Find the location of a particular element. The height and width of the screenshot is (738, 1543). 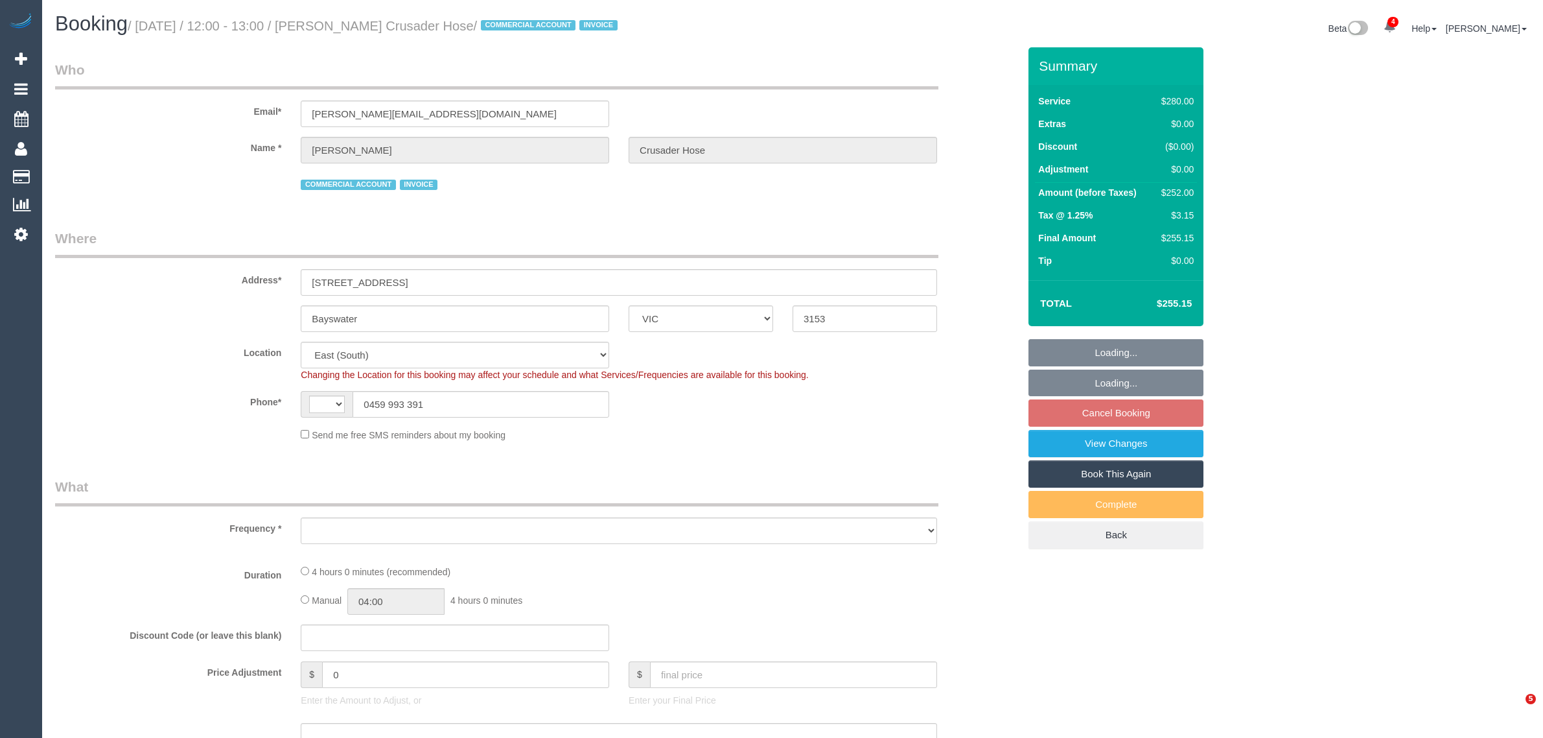

label: Tip is located at coordinates (1045, 261).